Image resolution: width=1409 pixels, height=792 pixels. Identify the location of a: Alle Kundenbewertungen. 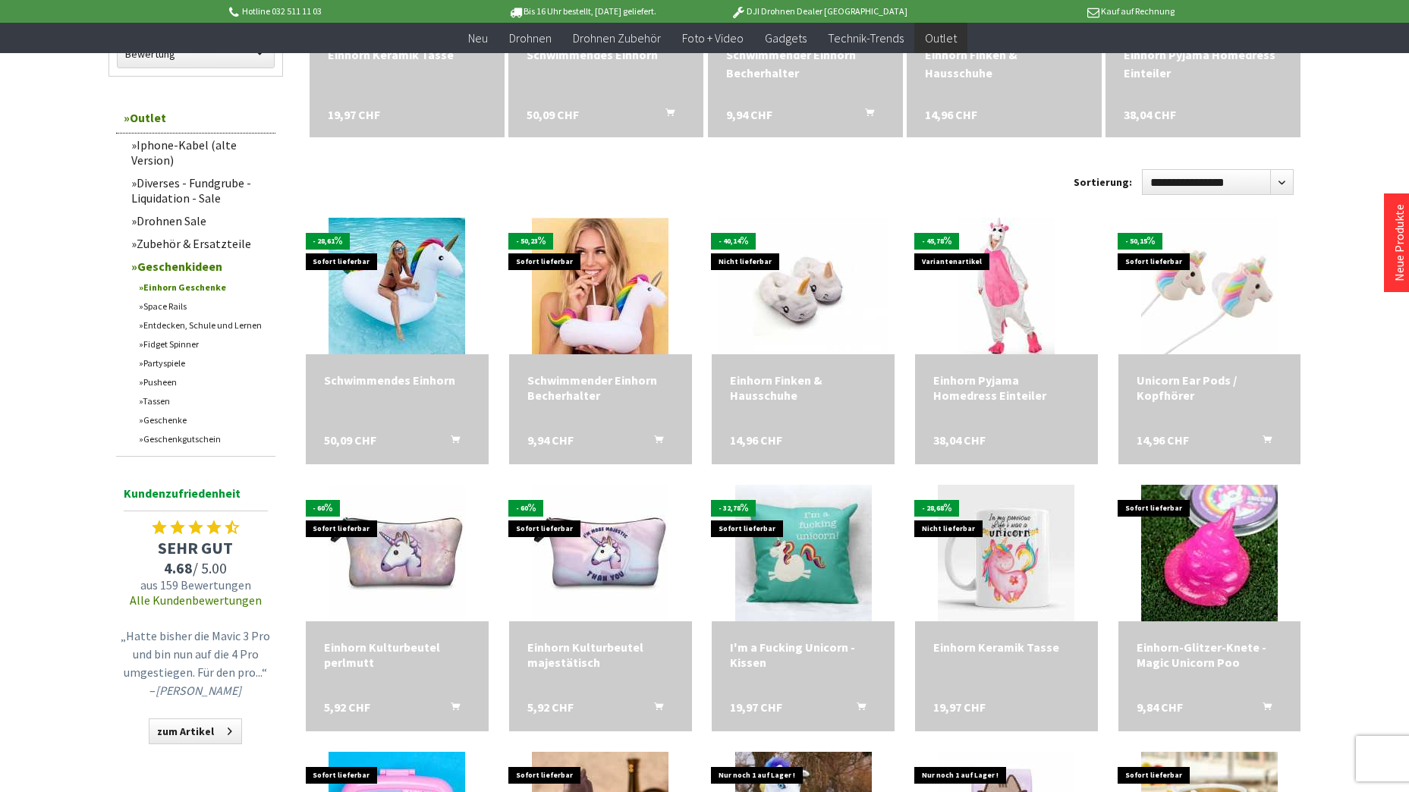
(196, 600).